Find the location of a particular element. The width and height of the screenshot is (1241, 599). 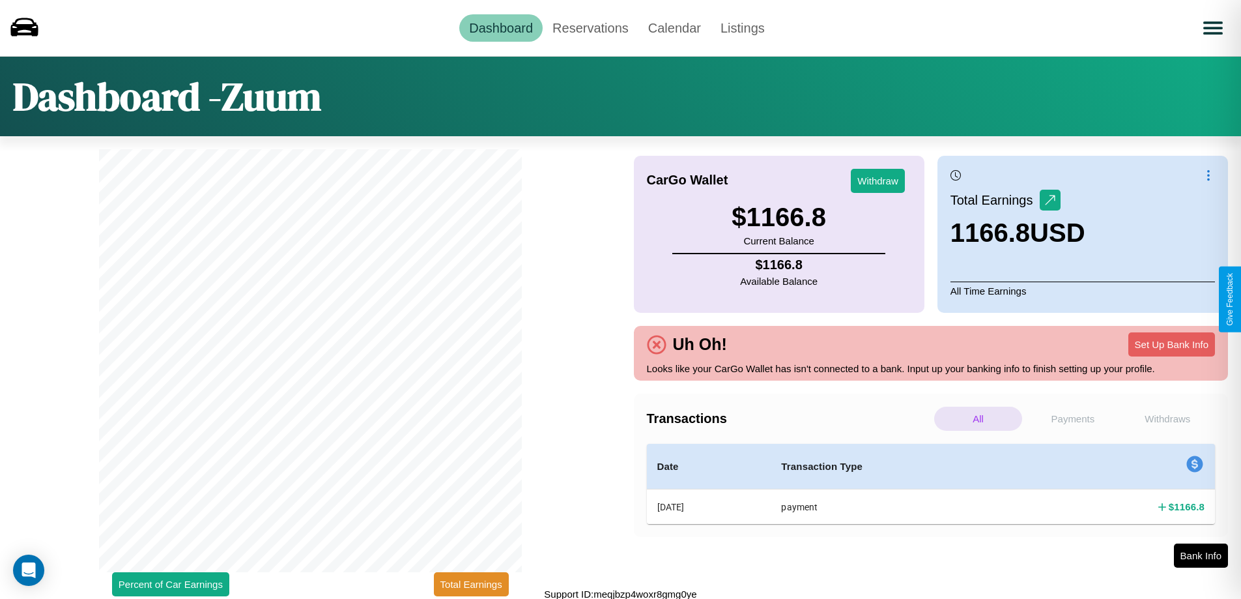

h4: Date is located at coordinates (709, 467).